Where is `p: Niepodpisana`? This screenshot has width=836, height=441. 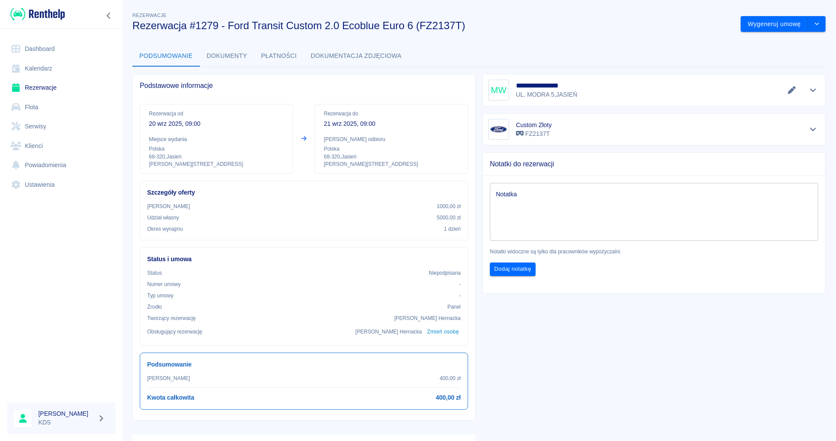
p: Niepodpisana is located at coordinates (445, 273).